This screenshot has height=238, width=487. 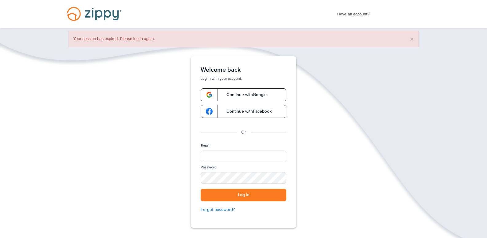 I want to click on h1: Welcome back, so click(x=243, y=70).